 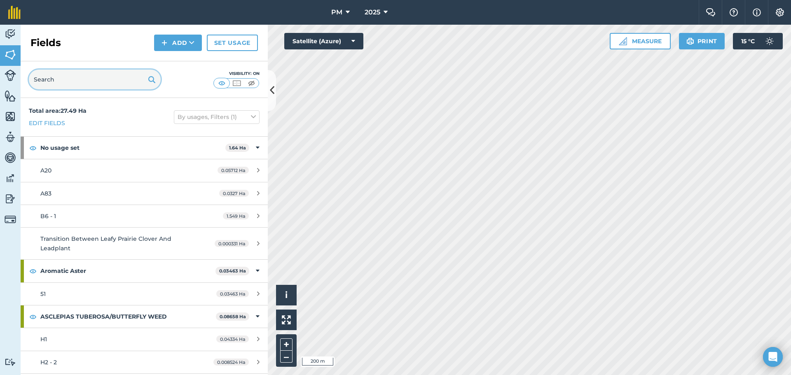 What do you see at coordinates (46, 171) in the screenshot?
I see `span: A20` at bounding box center [46, 171].